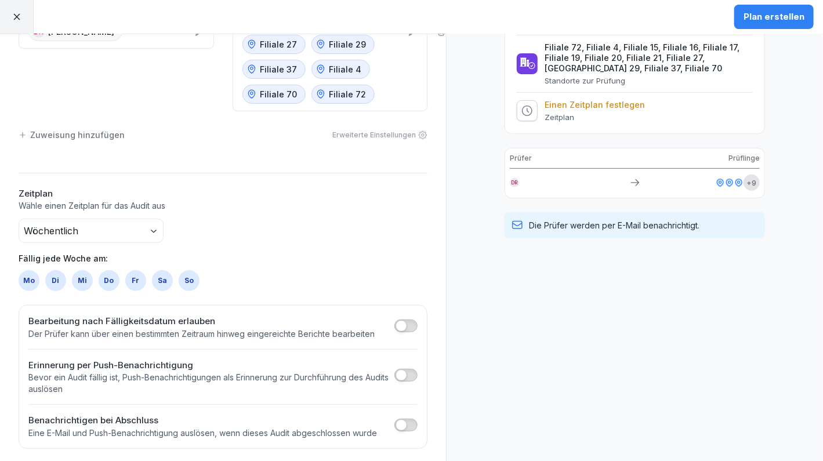 This screenshot has width=823, height=461. I want to click on h2: Bearbeitung nach Fälligkeitsdatum erlauben, so click(201, 321).